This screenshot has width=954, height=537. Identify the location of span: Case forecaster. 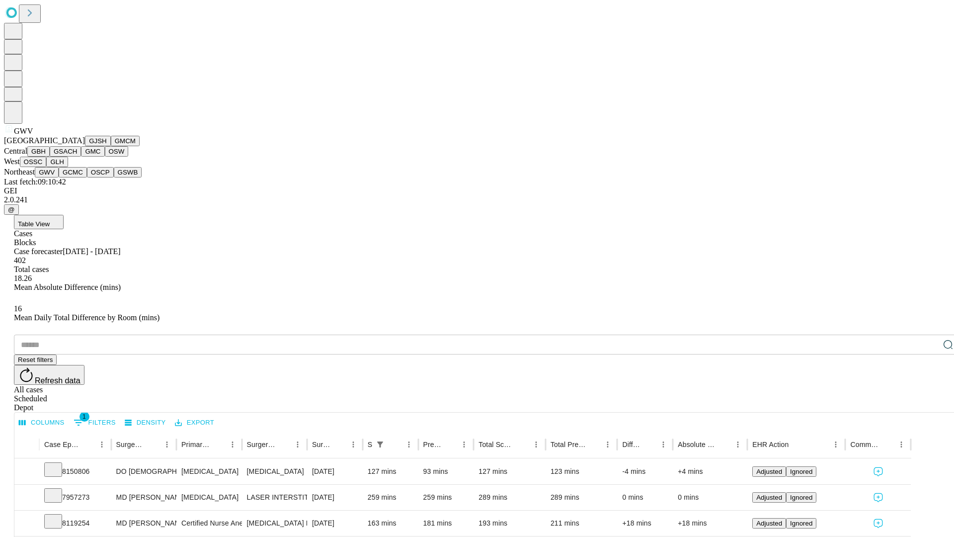
(38, 251).